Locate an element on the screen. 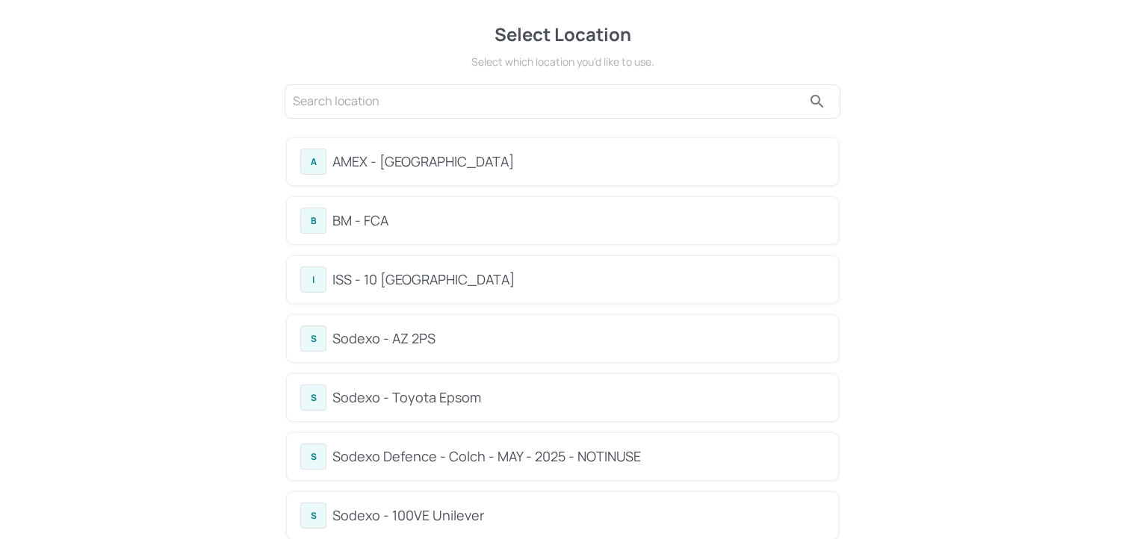  div: A is located at coordinates (313, 161).